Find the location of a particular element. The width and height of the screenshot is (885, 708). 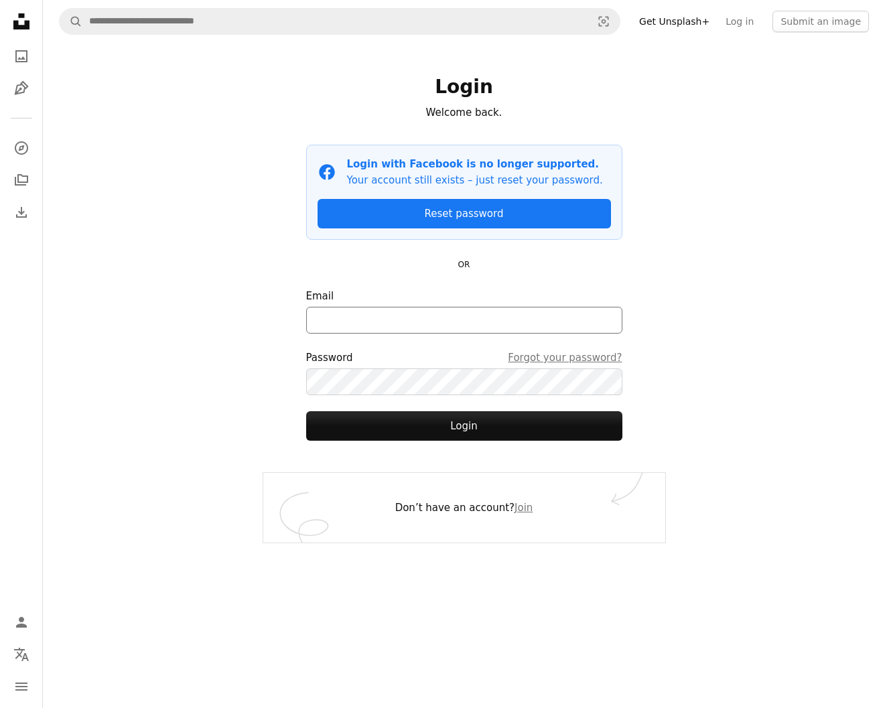

button: Search Unsplash is located at coordinates (71, 21).